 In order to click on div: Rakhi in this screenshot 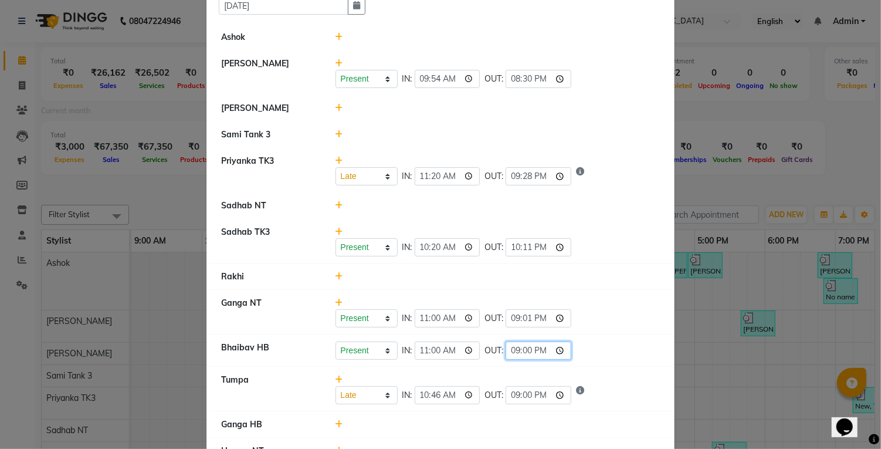, I will do `click(269, 276)`.